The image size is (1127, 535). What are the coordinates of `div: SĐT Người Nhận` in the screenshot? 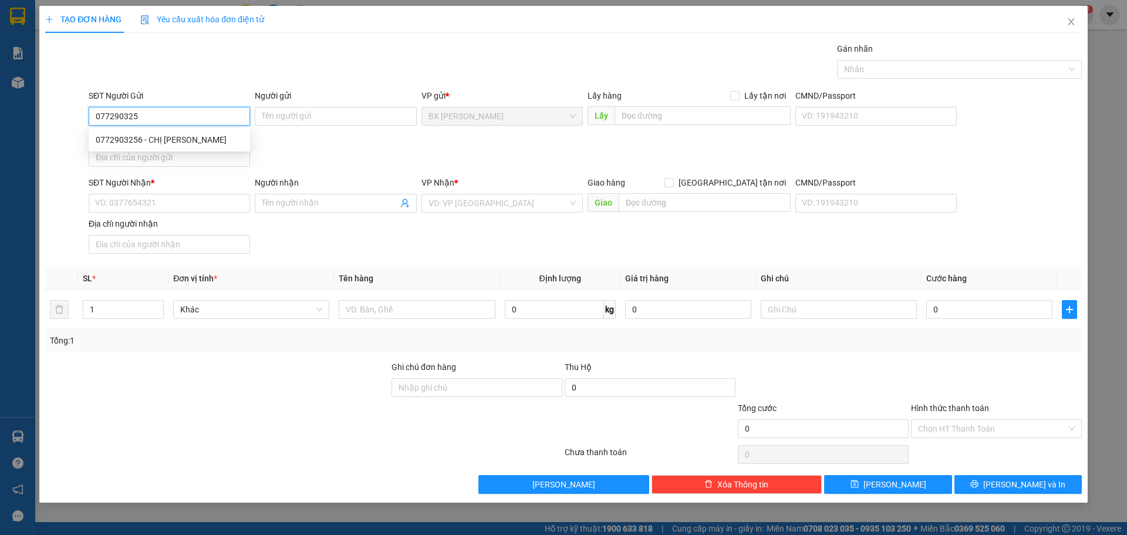 It's located at (169, 183).